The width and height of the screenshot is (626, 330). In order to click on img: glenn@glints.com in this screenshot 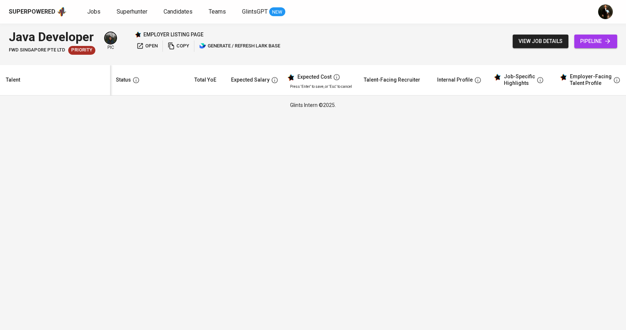, I will do `click(110, 38)`.